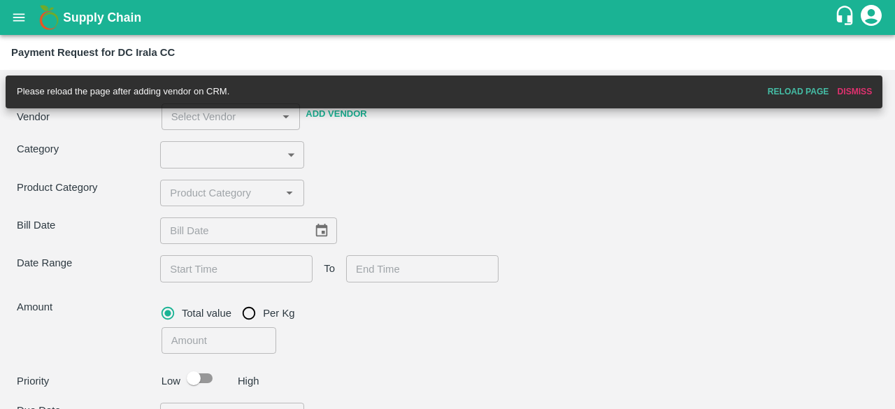  What do you see at coordinates (220, 193) in the screenshot?
I see `input: Product Category` at bounding box center [220, 193].